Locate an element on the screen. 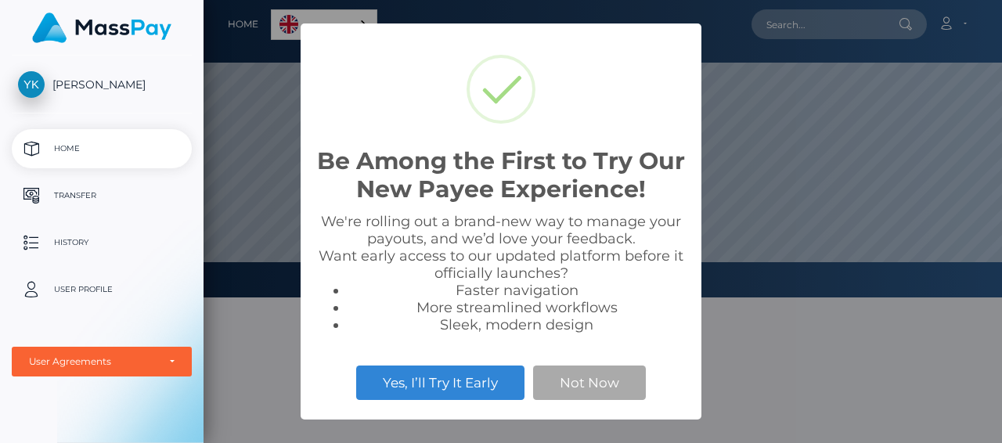  button: User Agreements is located at coordinates (102, 362).